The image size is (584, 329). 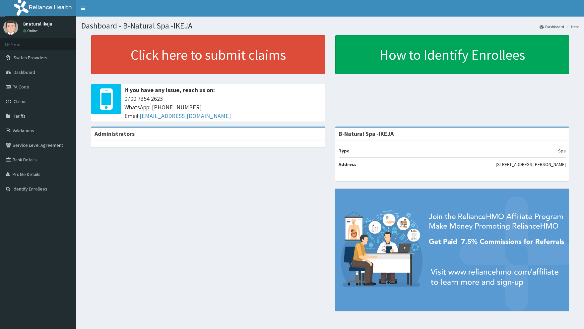 I want to click on b: If you have any issue, reach us on:, so click(x=169, y=90).